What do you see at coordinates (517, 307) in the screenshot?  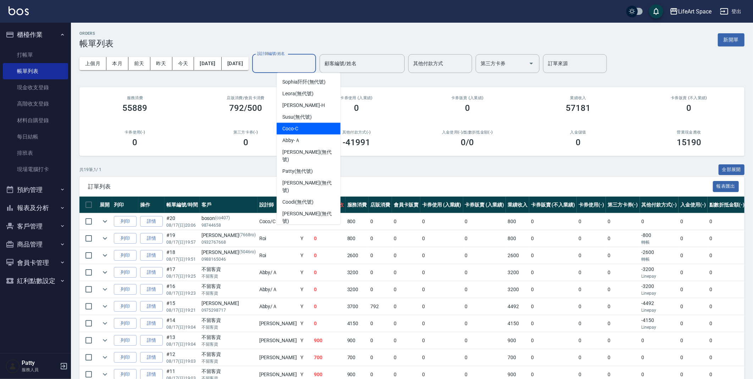 I see `td: 4492` at bounding box center [517, 307].